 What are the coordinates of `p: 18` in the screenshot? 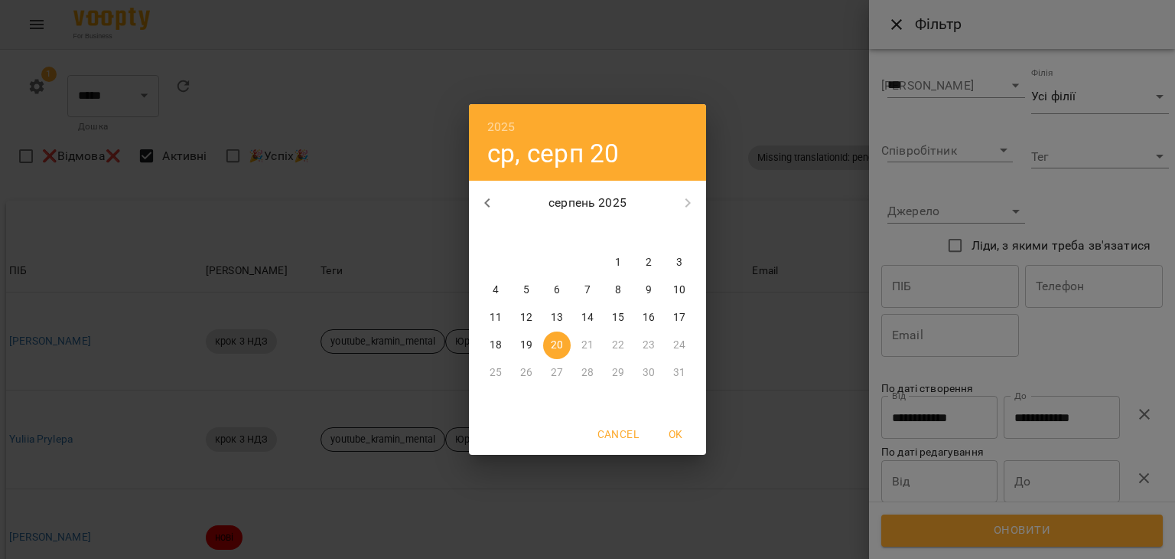 It's located at (496, 345).